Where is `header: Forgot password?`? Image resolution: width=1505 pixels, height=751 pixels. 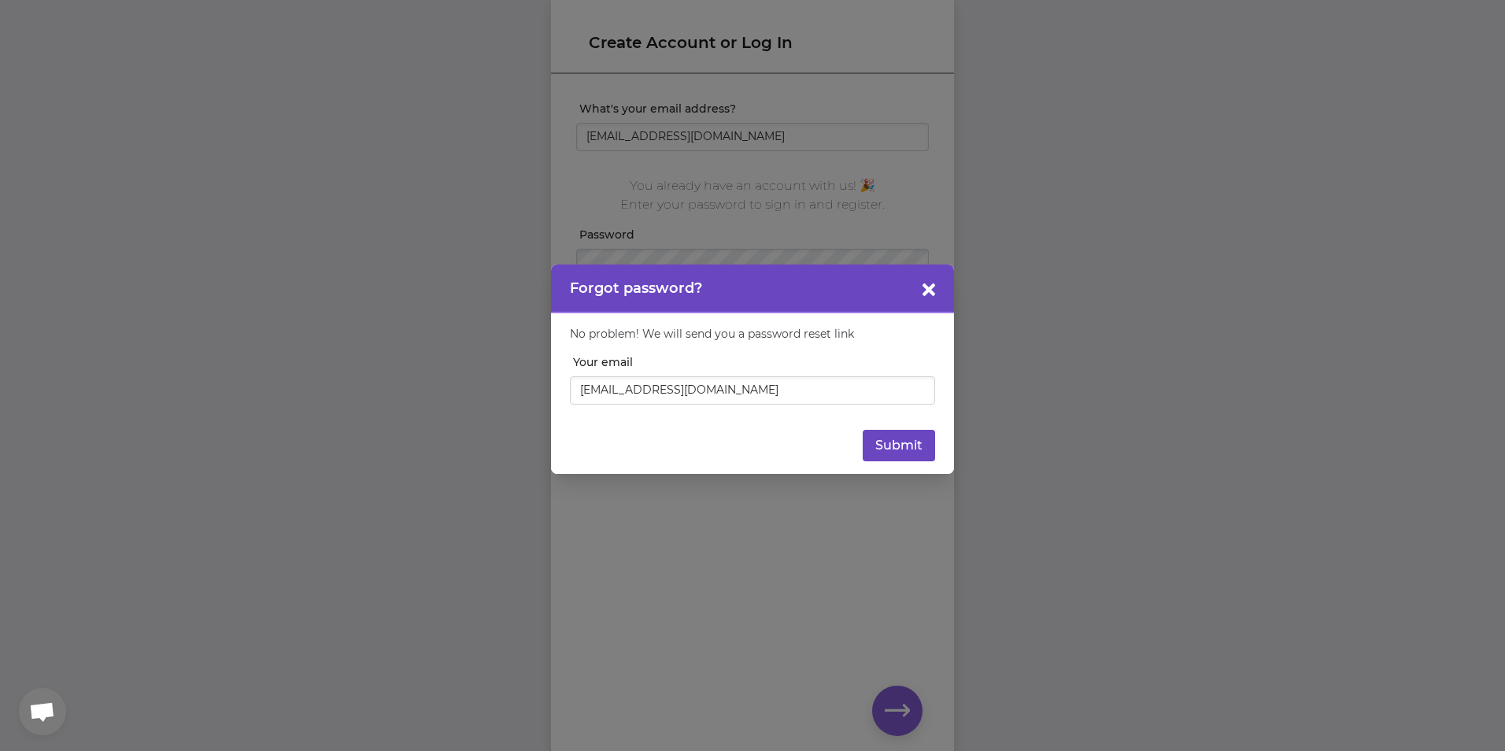 header: Forgot password? is located at coordinates (752, 289).